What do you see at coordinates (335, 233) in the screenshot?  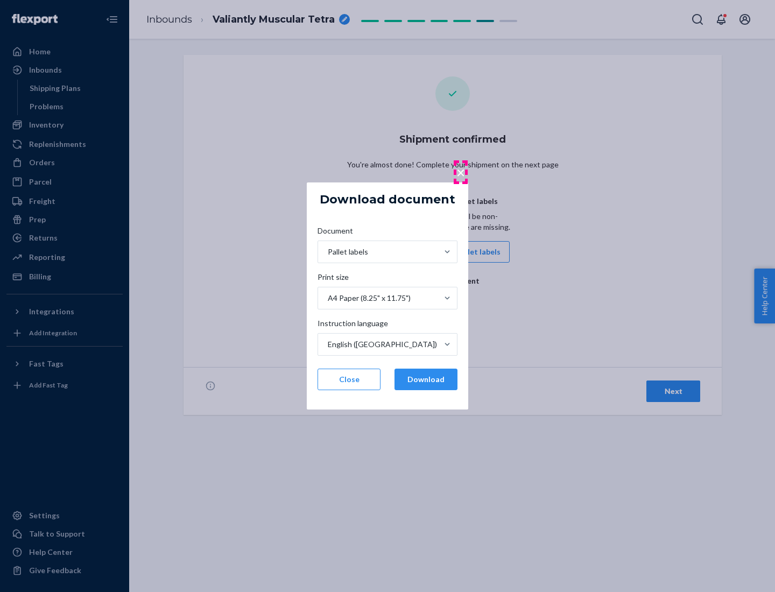 I see `span: Document` at bounding box center [335, 233].